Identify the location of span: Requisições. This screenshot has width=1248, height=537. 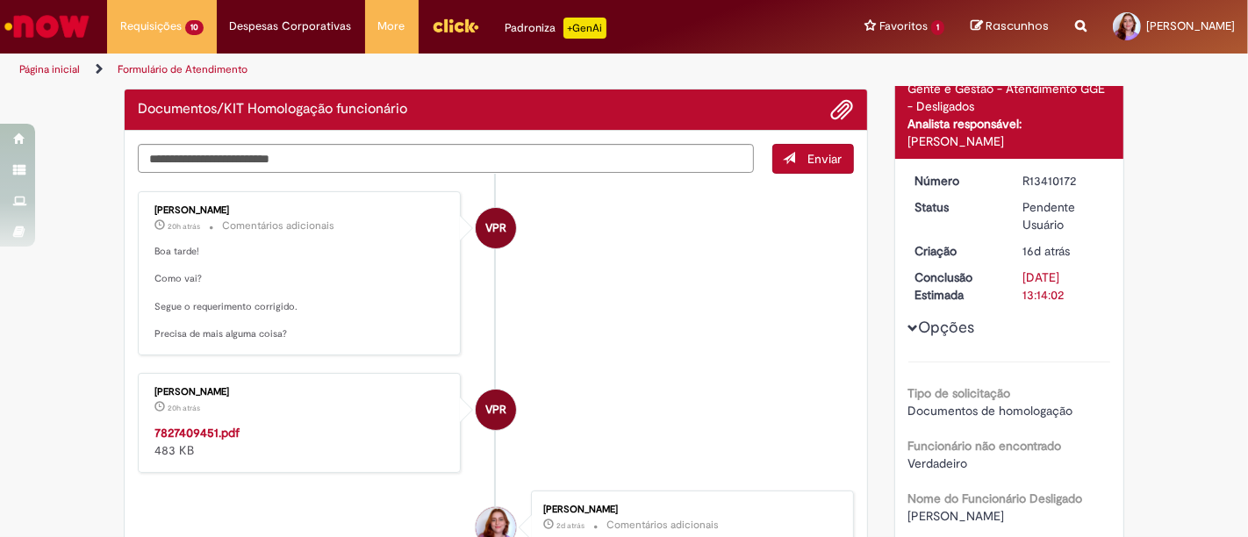
(151, 26).